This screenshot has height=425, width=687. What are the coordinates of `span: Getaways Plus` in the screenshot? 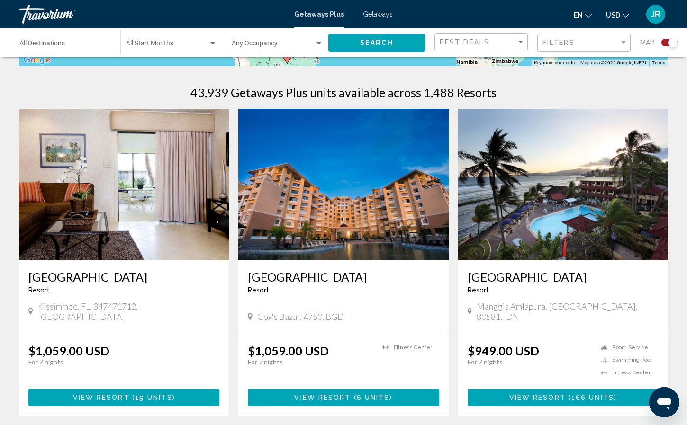 It's located at (319, 14).